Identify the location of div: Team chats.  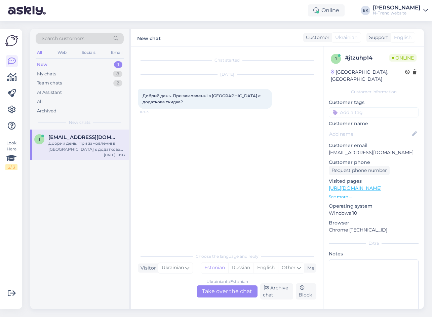
(49, 83).